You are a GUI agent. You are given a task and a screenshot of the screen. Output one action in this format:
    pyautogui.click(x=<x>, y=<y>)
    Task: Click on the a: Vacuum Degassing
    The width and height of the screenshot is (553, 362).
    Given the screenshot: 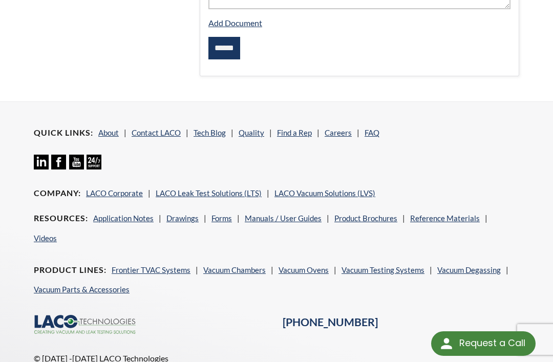 What is the action you would take?
    pyautogui.click(x=469, y=270)
    